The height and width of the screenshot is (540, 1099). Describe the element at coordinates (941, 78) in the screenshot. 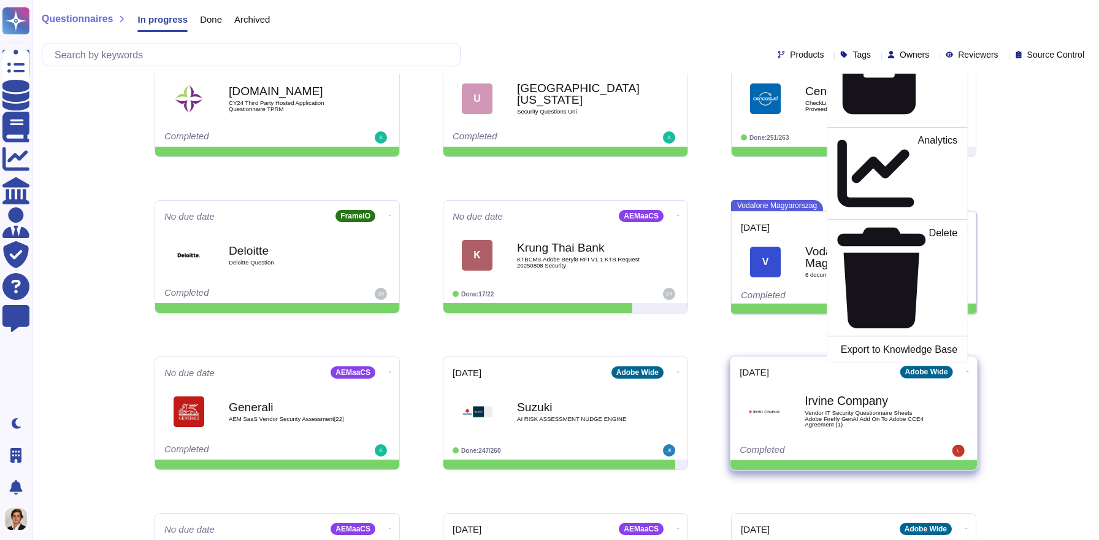

I see `p: Archive` at that location.